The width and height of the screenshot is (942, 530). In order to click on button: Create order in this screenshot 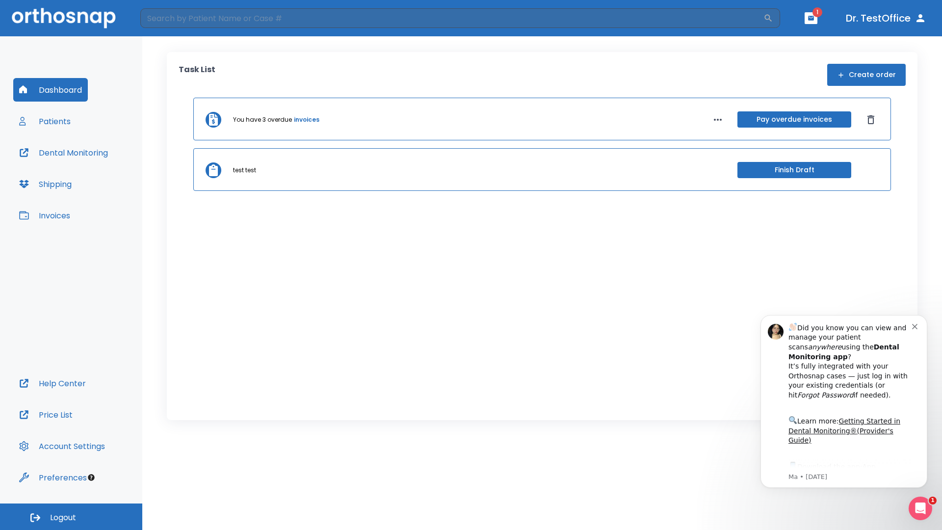, I will do `click(866, 75)`.